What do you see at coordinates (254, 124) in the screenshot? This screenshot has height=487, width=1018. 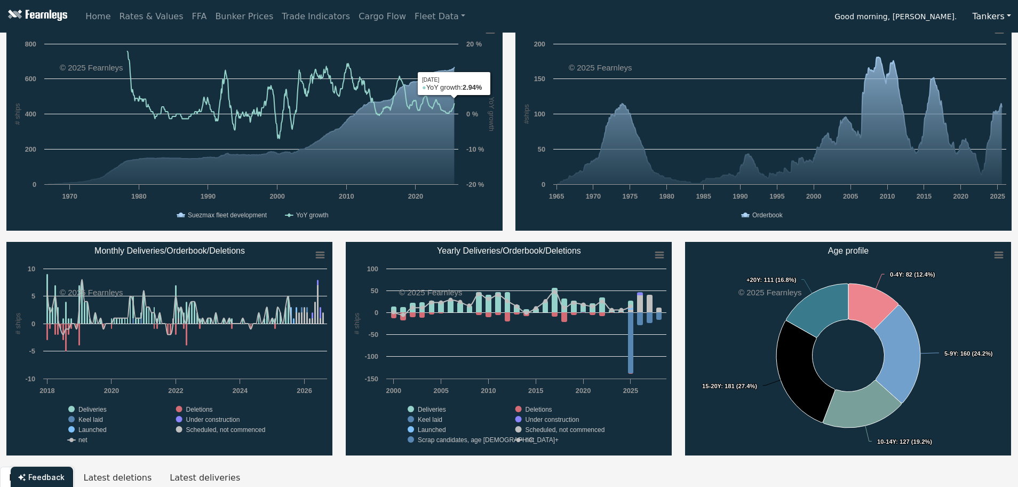 I see `svg: Fleet development` at bounding box center [254, 124].